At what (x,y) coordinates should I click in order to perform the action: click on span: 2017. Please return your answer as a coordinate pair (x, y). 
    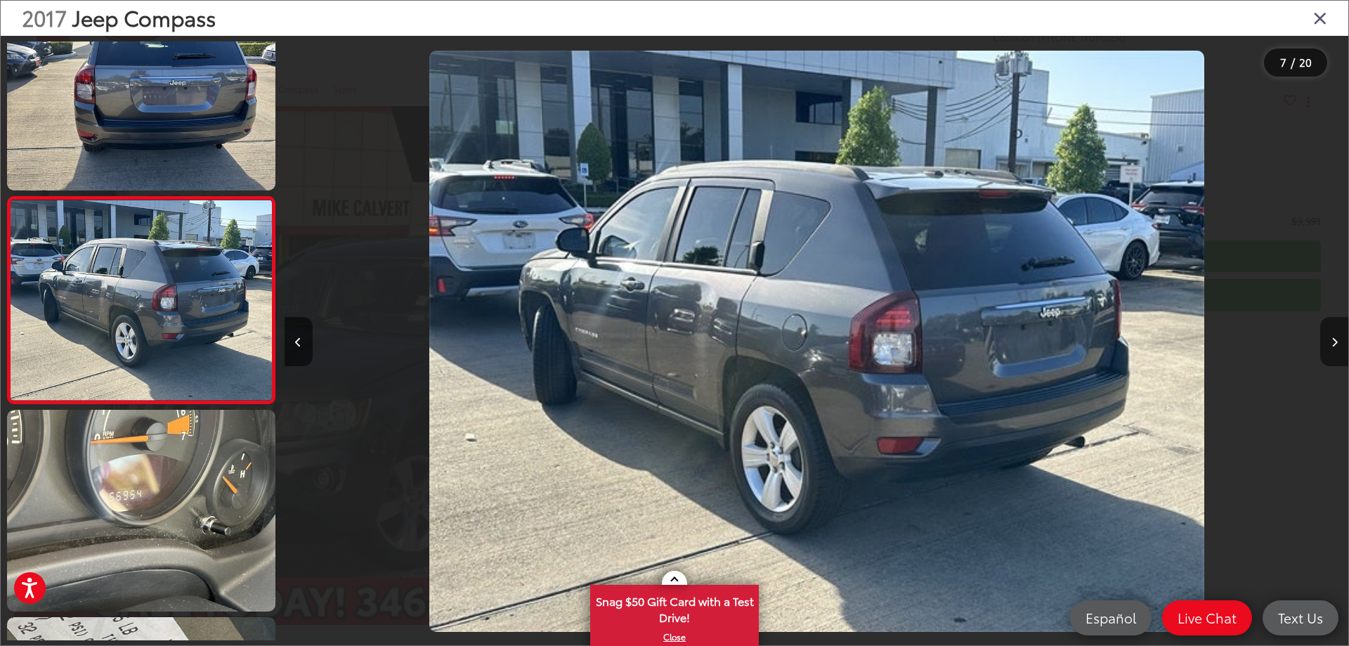
    Looking at the image, I should click on (44, 17).